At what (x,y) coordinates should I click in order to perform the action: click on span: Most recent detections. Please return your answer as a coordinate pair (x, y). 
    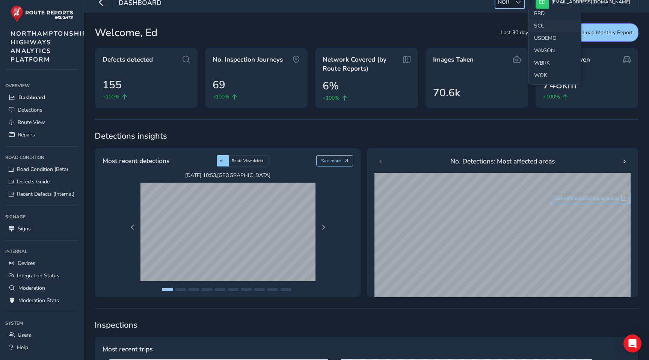
    Looking at the image, I should click on (136, 161).